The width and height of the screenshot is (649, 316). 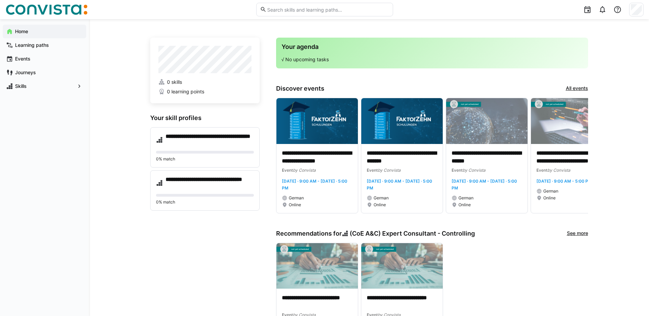 What do you see at coordinates (185, 92) in the screenshot?
I see `span: 0 learning points` at bounding box center [185, 92].